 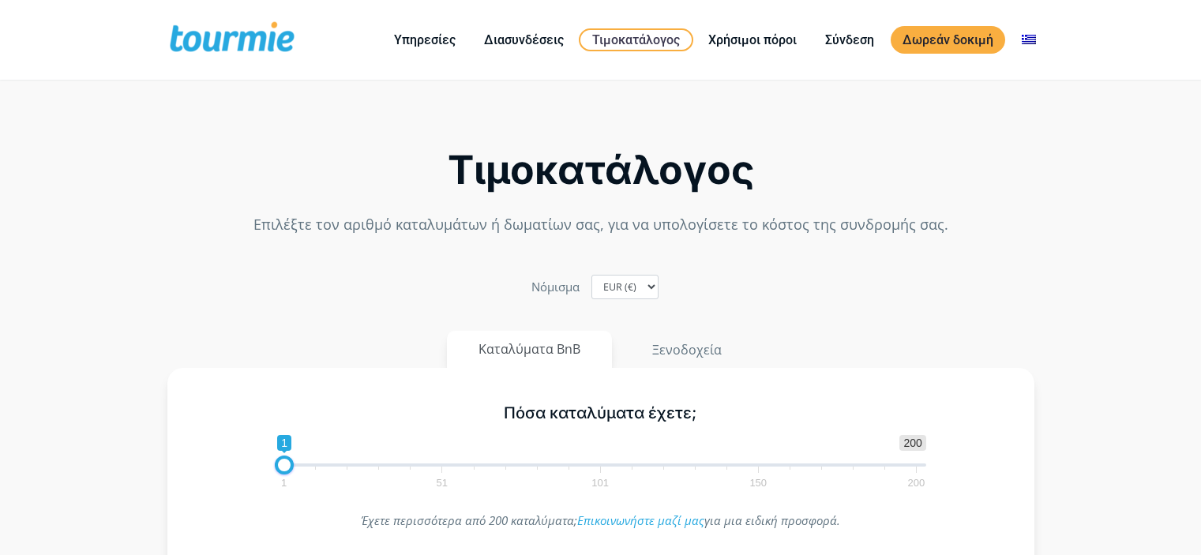 I want to click on a: Τιμοκατάλογος, so click(x=635, y=39).